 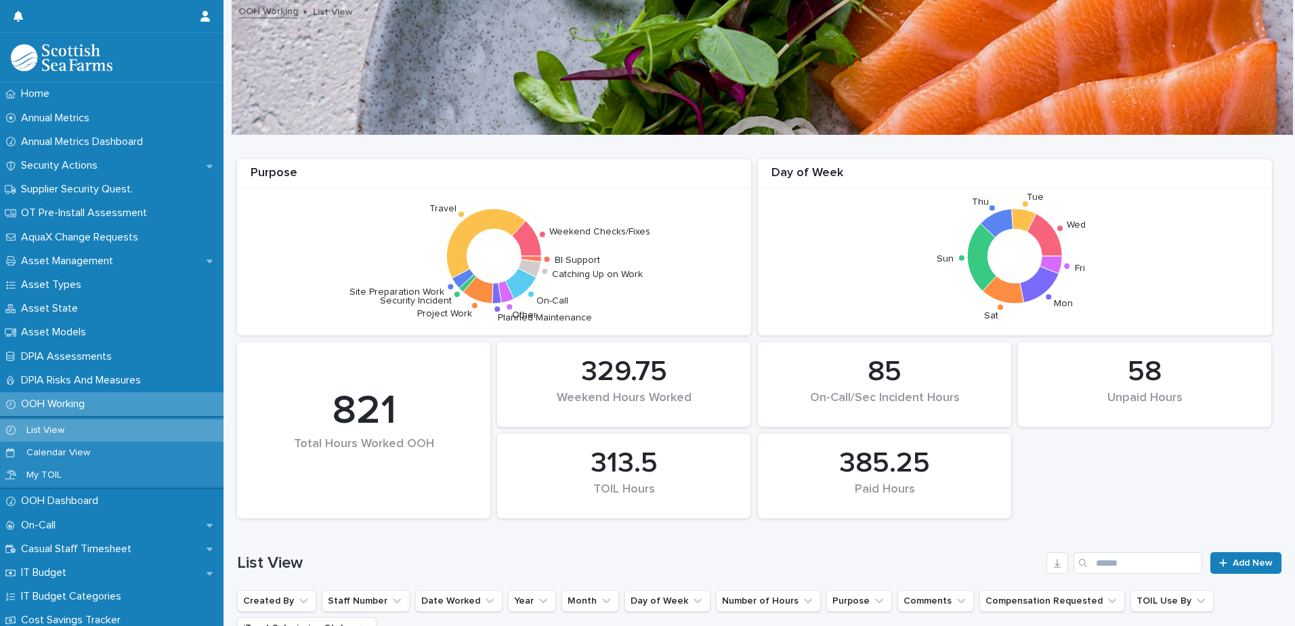 What do you see at coordinates (552, 300) in the screenshot?
I see `text: On-Call` at bounding box center [552, 300].